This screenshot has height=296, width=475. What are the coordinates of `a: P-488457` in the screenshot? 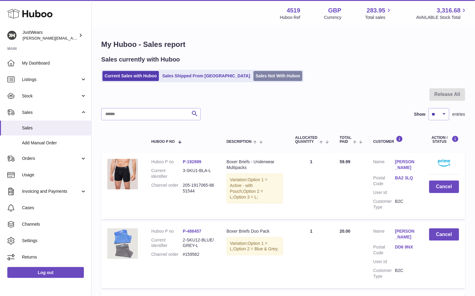 It's located at (192, 231).